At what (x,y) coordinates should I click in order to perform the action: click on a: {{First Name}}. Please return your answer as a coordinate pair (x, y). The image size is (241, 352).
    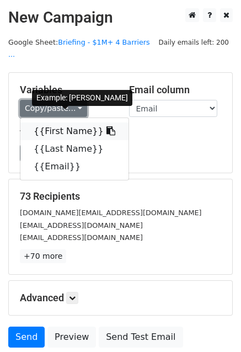
    Looking at the image, I should click on (74, 131).